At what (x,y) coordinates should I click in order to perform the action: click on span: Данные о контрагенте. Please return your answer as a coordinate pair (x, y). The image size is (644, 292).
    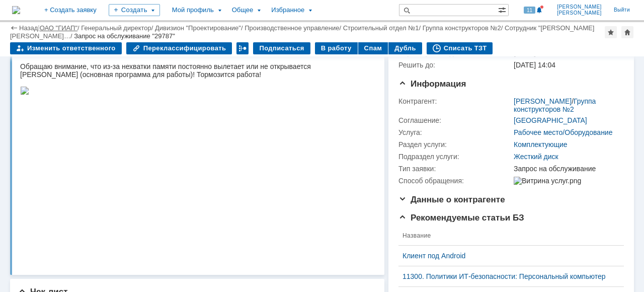
    Looking at the image, I should click on (452, 199).